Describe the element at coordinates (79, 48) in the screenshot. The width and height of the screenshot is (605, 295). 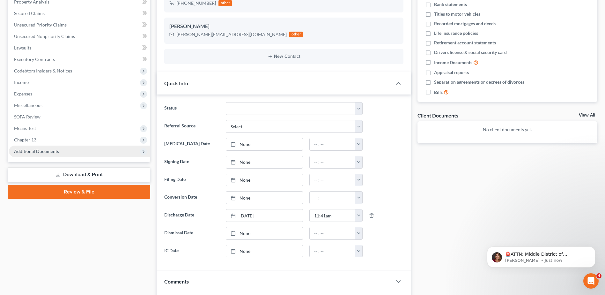
I see `a: Lawsuits` at that location.